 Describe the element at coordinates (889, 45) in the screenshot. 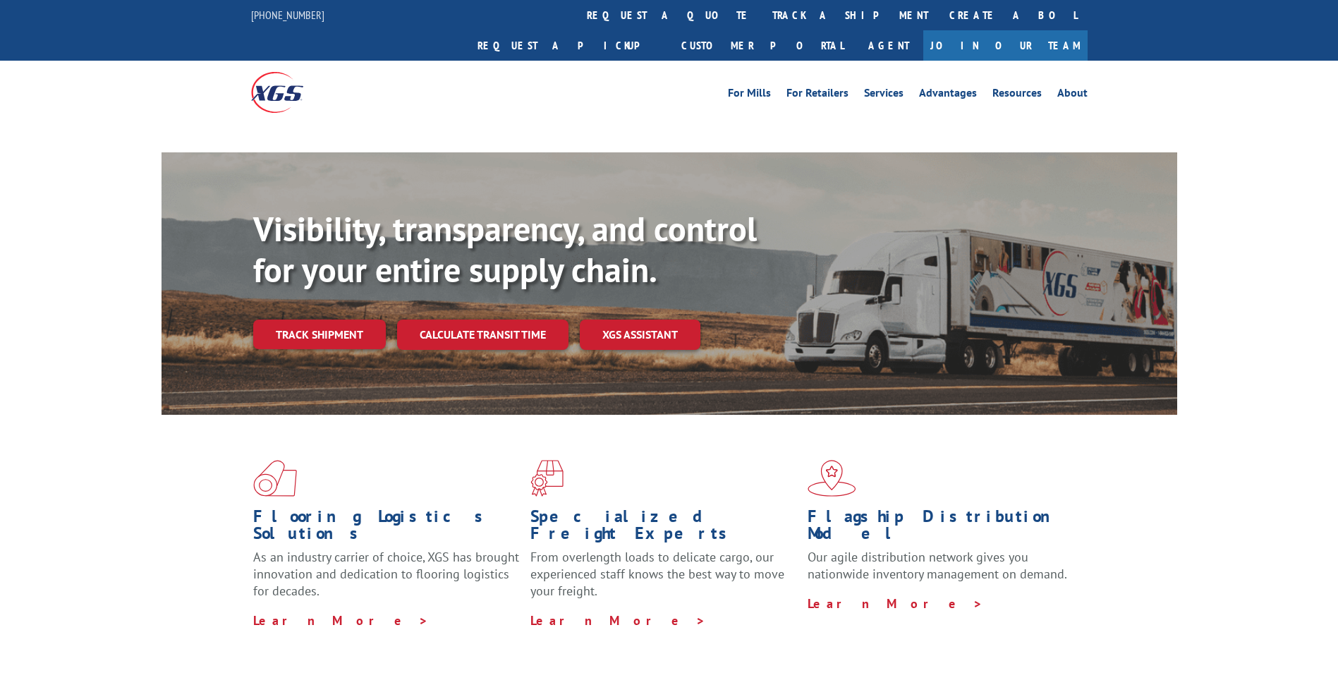

I see `a: Agent` at that location.